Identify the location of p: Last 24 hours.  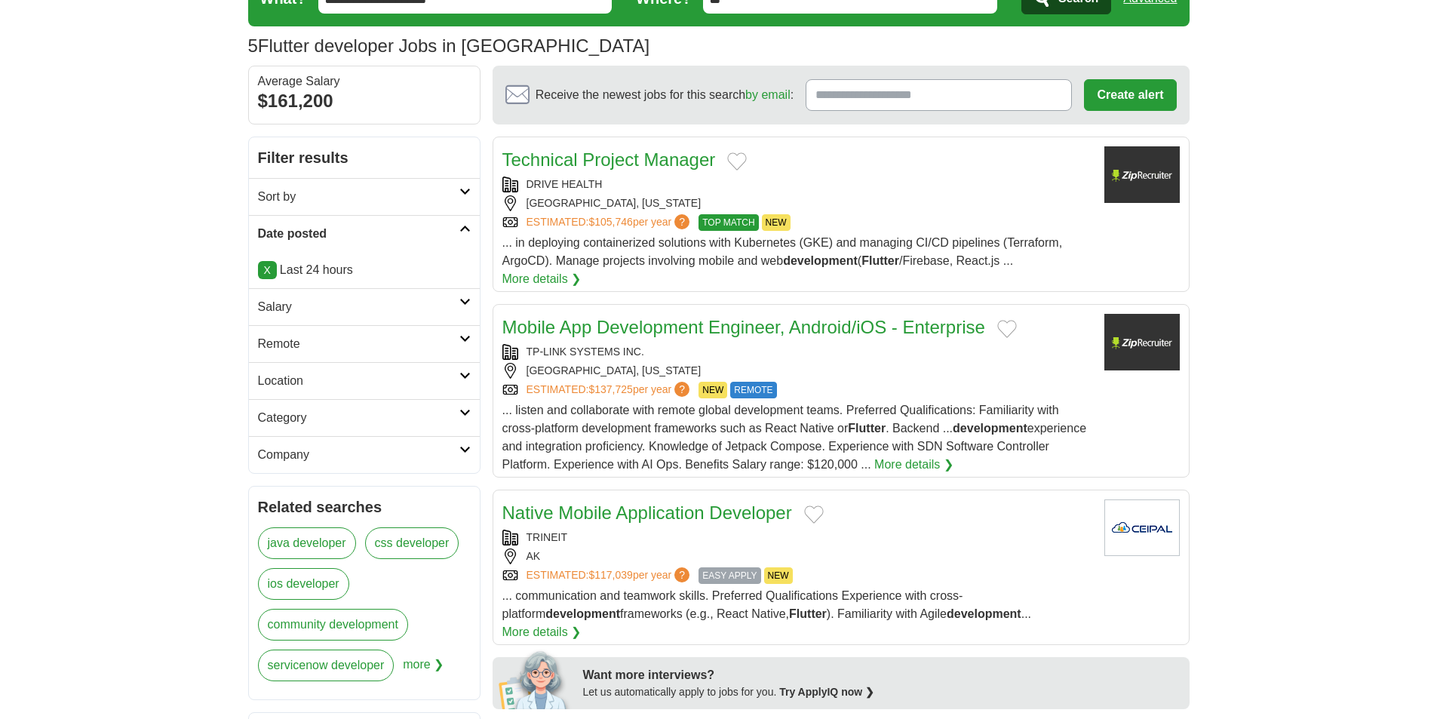
(364, 270).